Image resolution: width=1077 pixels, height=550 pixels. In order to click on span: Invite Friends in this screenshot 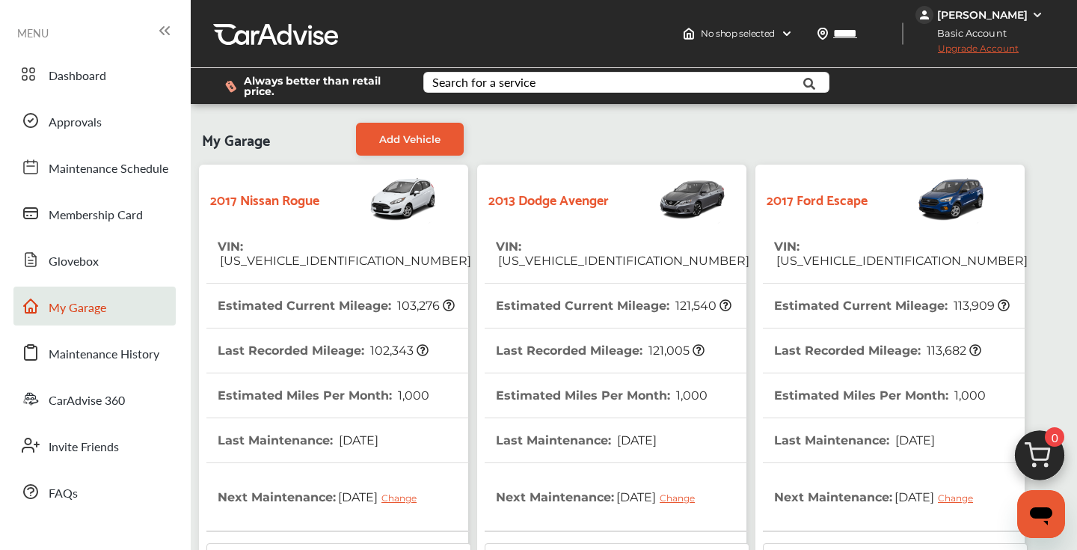, I will do `click(84, 447)`.